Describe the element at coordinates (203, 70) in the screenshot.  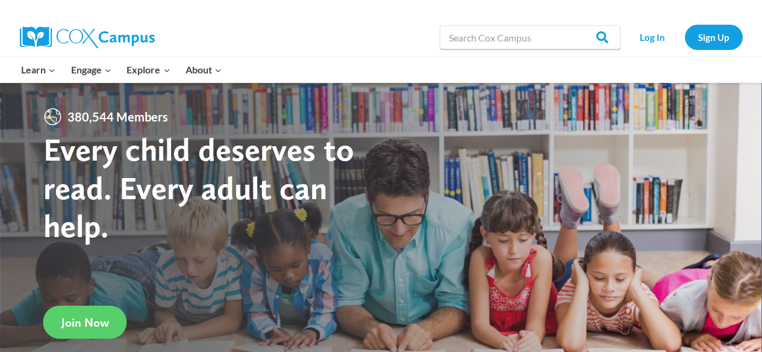
I see `span: About` at that location.